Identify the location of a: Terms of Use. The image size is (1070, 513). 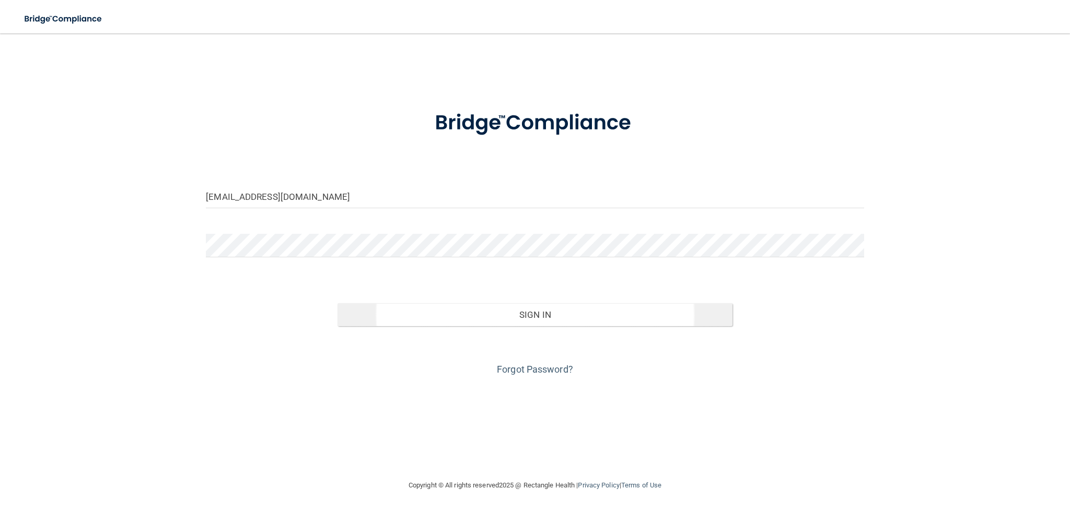
(641, 485).